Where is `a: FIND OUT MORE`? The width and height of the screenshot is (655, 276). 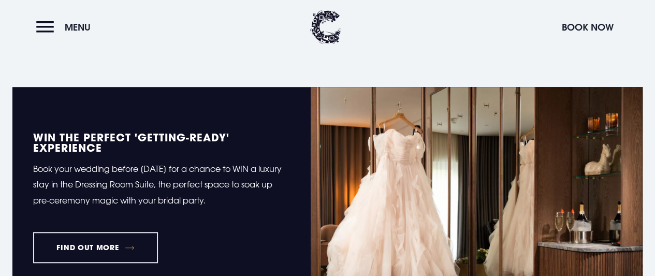
a: FIND OUT MORE is located at coordinates (95, 248).